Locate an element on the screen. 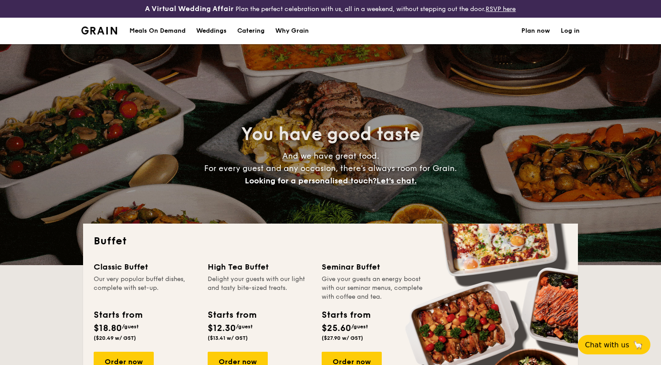  div: Classic Buffet is located at coordinates (145, 267).